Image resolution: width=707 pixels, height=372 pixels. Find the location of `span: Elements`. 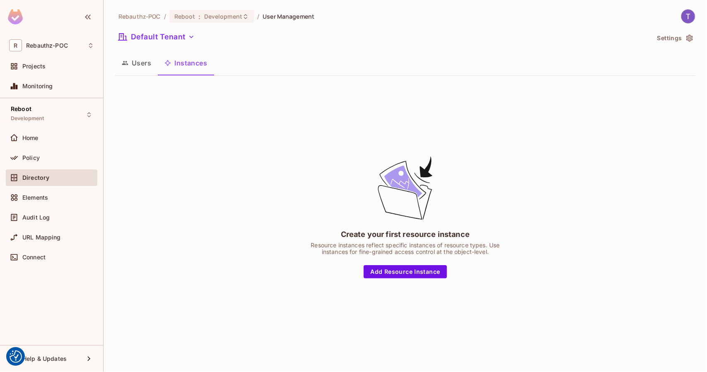

span: Elements is located at coordinates (35, 197).